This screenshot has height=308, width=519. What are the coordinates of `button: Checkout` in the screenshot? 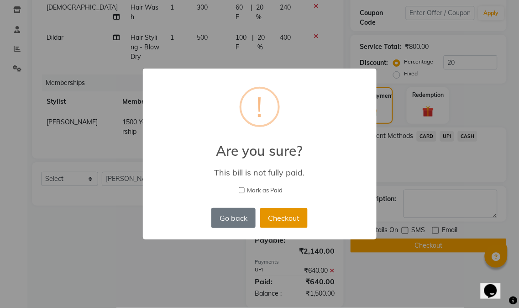 It's located at (284, 218).